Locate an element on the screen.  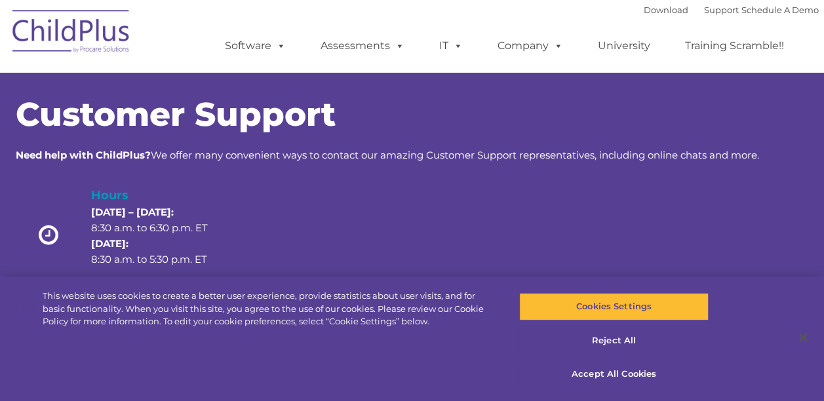
a: University is located at coordinates (624, 46).